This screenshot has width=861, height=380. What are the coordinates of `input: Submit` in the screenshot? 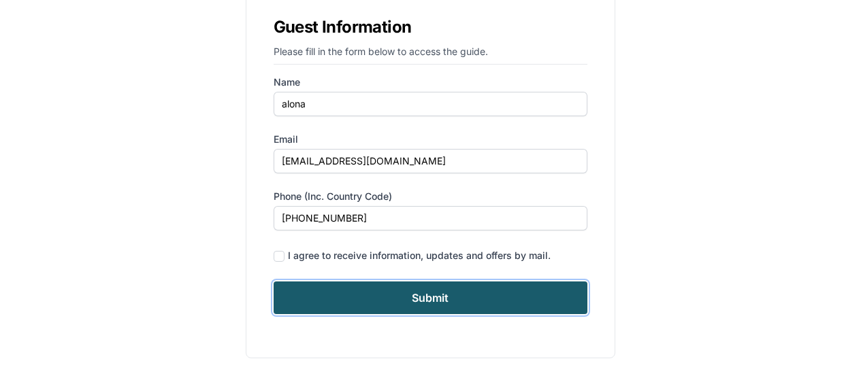 It's located at (431, 298).